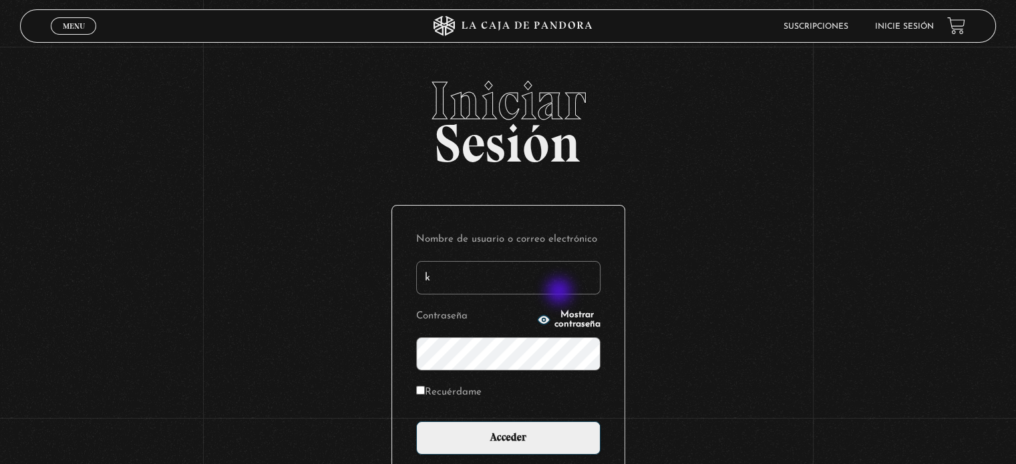 Image resolution: width=1016 pixels, height=464 pixels. I want to click on button: Mostrar contraseña, so click(568, 320).